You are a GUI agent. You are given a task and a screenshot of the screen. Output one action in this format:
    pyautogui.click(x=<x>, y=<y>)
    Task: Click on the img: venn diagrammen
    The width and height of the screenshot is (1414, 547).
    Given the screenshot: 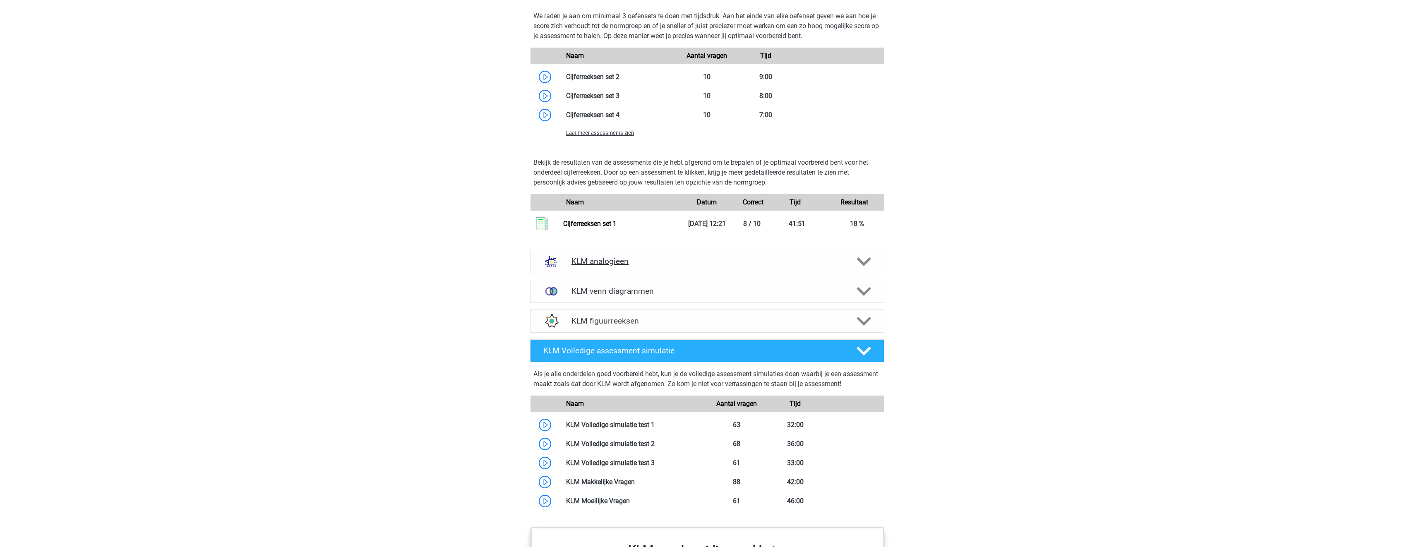 What is the action you would take?
    pyautogui.click(x=551, y=291)
    